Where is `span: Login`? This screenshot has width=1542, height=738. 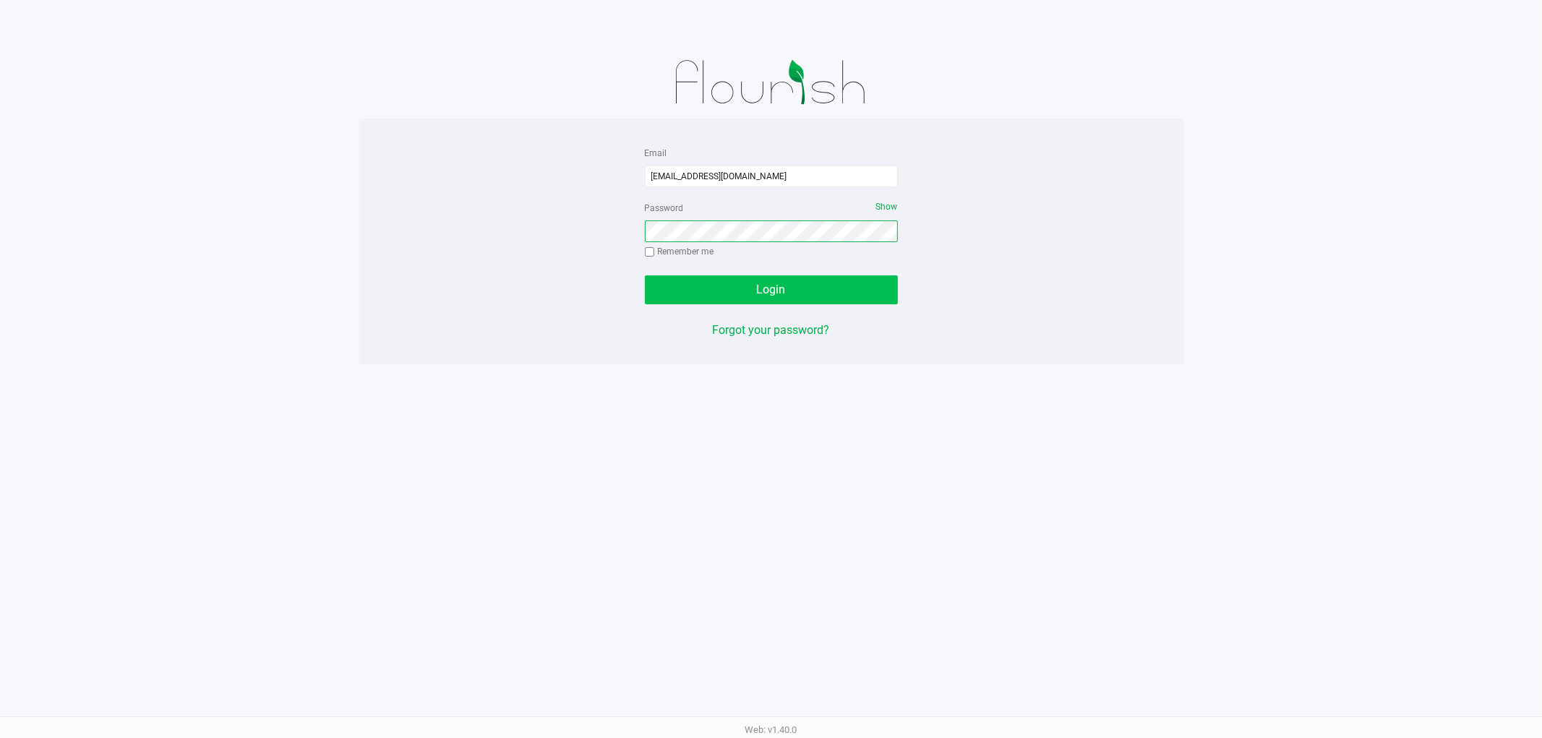
span: Login is located at coordinates (771, 289).